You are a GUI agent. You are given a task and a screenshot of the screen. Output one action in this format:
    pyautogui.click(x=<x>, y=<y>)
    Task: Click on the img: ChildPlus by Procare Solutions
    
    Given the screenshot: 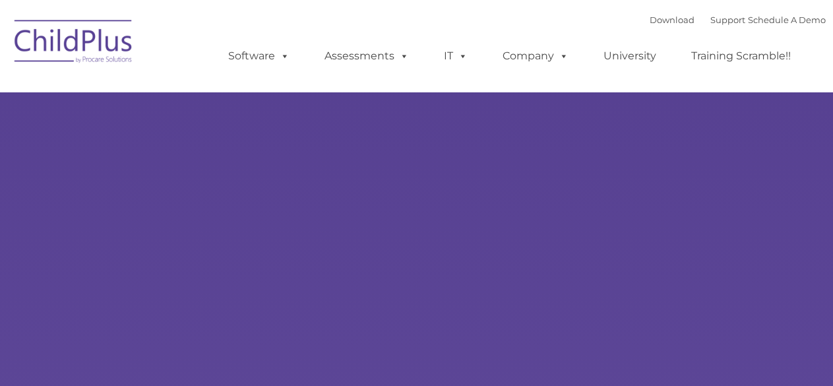 What is the action you would take?
    pyautogui.click(x=74, y=44)
    